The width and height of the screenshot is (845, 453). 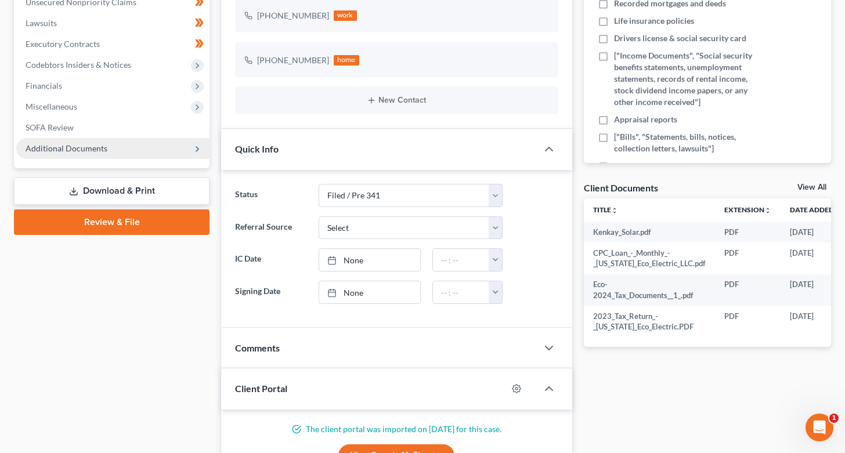 I want to click on span: ["Bills", "Statements, bills, notices, collection letters, lawsuits"], so click(x=686, y=143).